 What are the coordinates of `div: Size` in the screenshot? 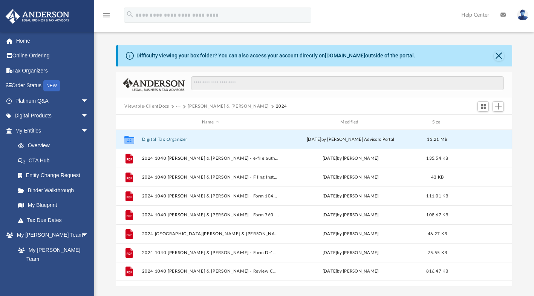 It's located at (438, 122).